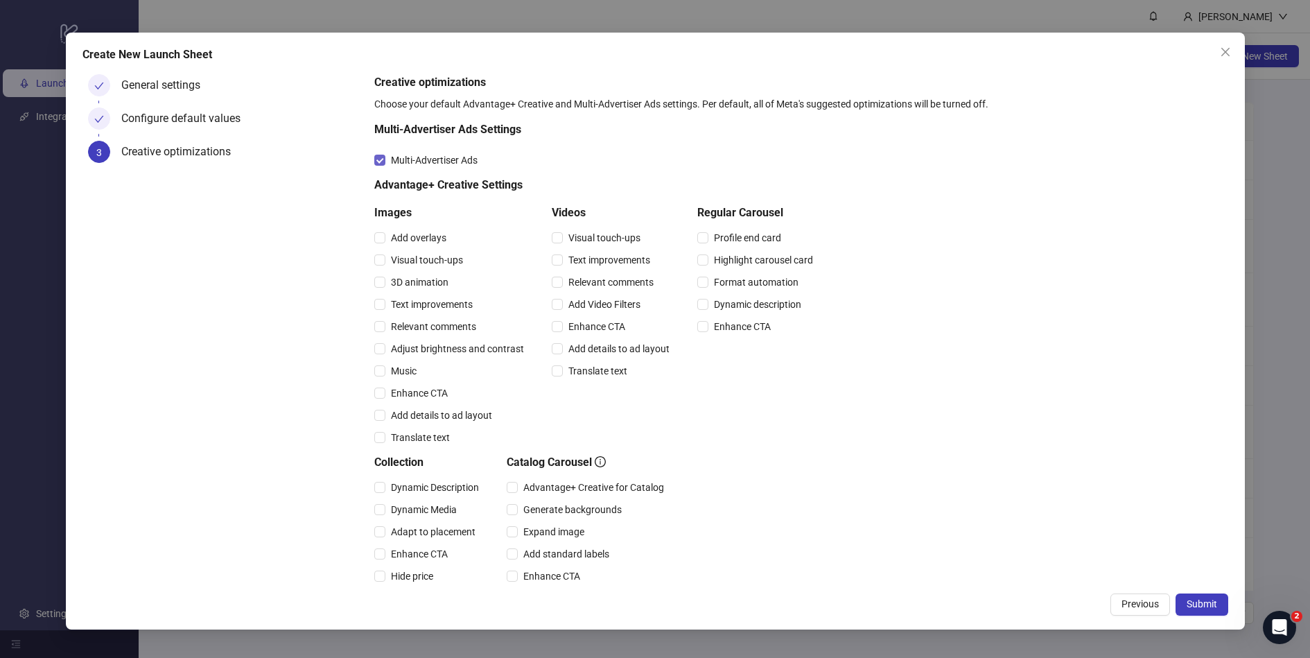 The width and height of the screenshot is (1310, 658). Describe the element at coordinates (593, 487) in the screenshot. I see `span: Advantage+ Creative for Catalog` at that location.